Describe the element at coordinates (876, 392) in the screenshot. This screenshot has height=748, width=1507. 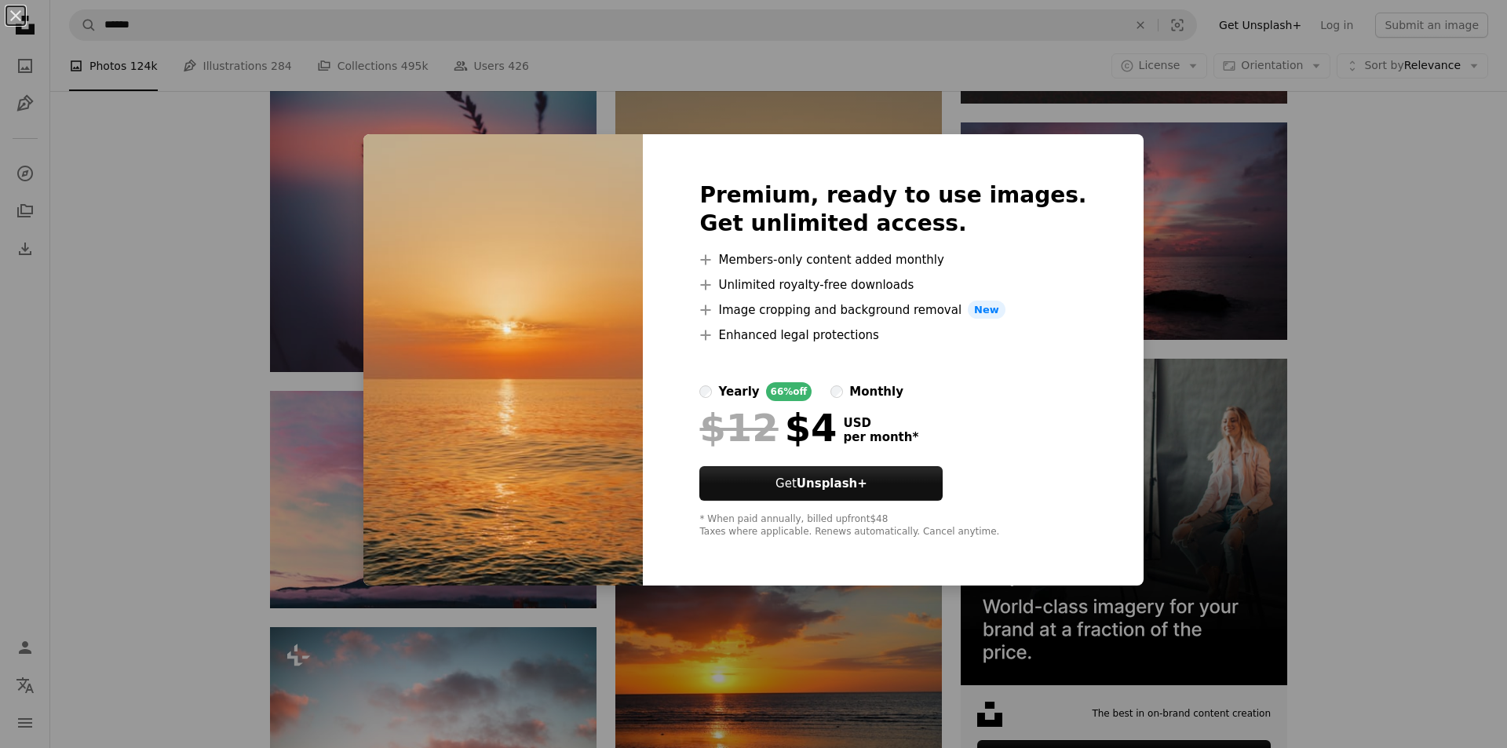
I see `div: monthly` at that location.